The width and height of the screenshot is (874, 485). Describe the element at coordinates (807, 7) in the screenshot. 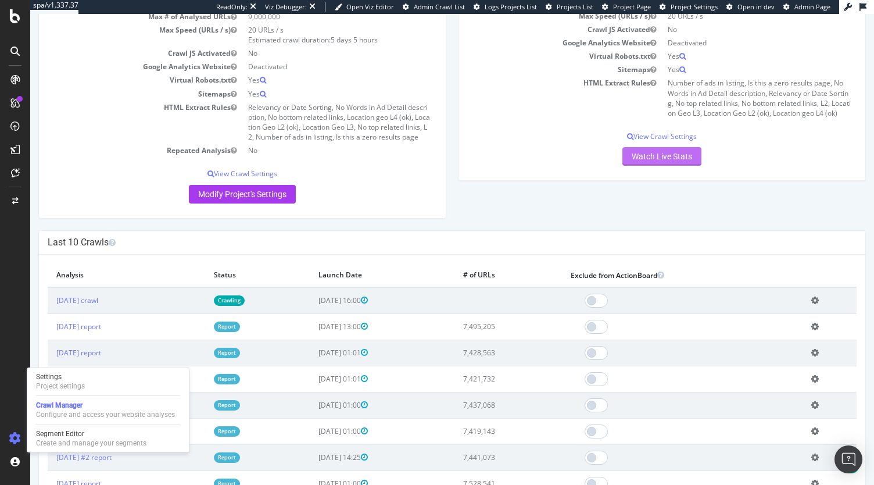

I see `a: Admin Page` at that location.